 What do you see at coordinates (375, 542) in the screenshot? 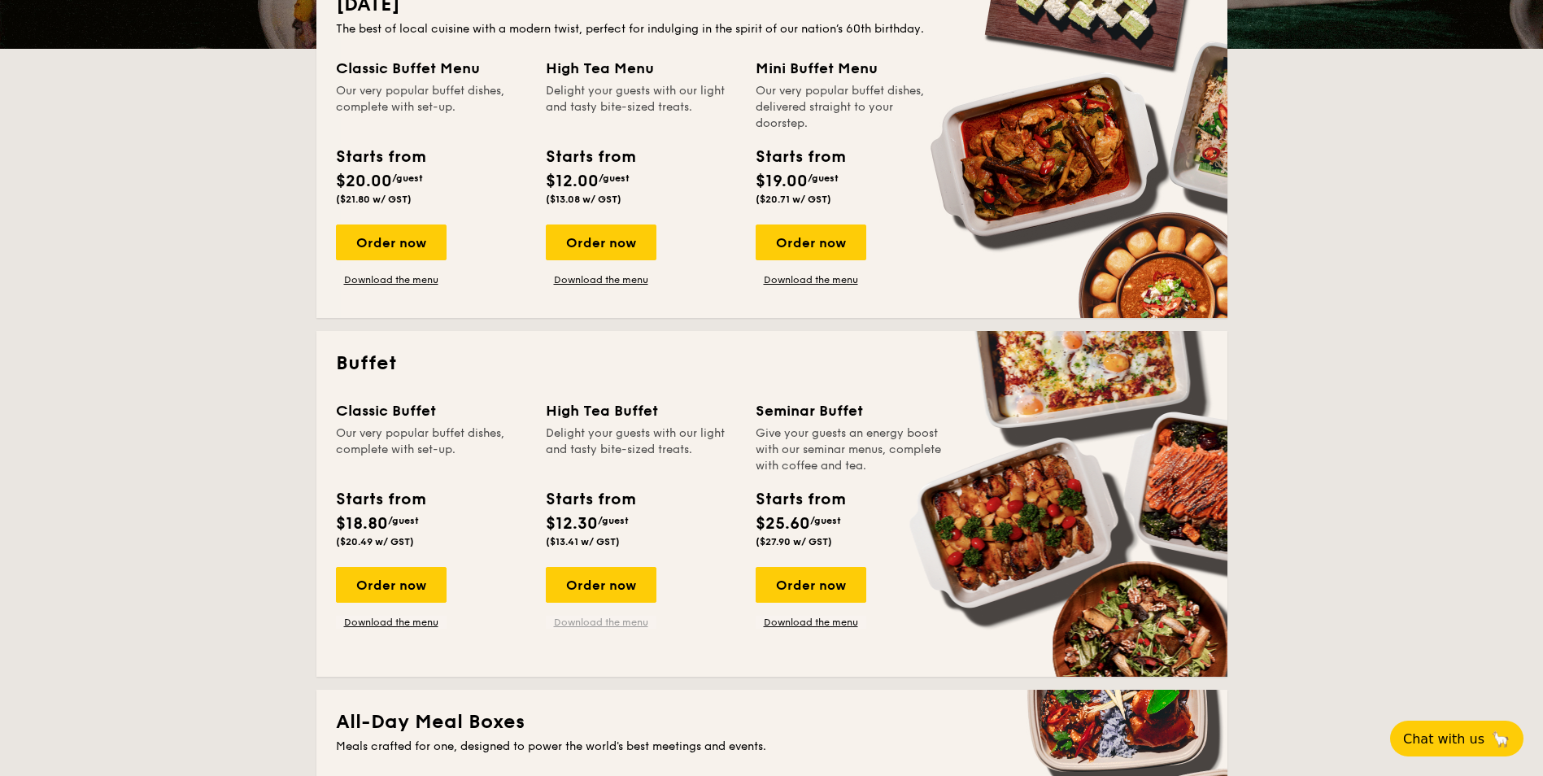
I see `span: ($20.49 w/ GST)` at bounding box center [375, 542].